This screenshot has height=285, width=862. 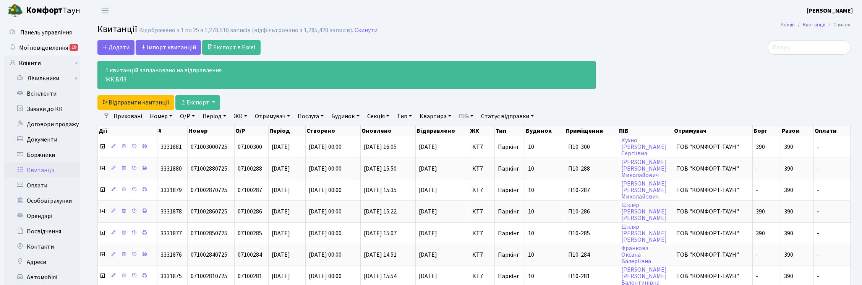 I want to click on th: Отримувач, so click(x=713, y=131).